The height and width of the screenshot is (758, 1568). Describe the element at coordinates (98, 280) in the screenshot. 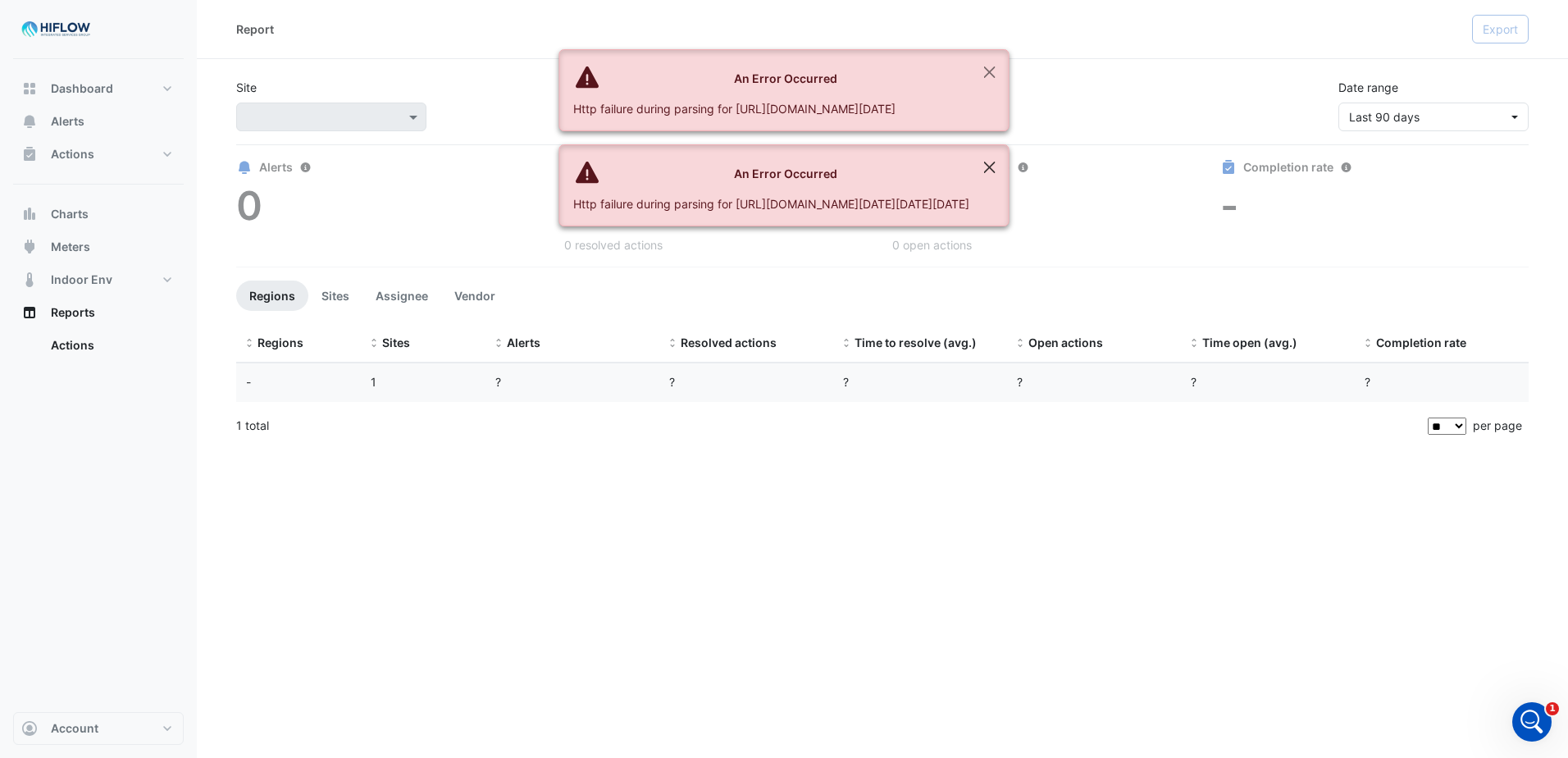

I see `button: Indoor Env` at that location.